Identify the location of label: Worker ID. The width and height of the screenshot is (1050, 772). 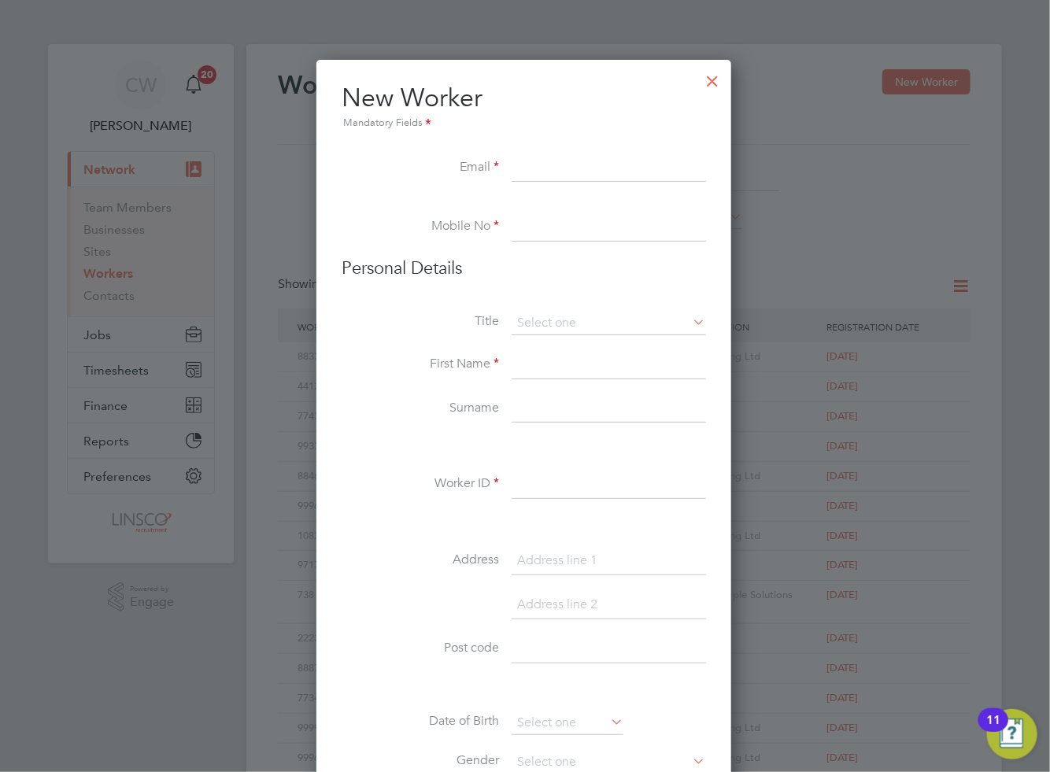
(420, 483).